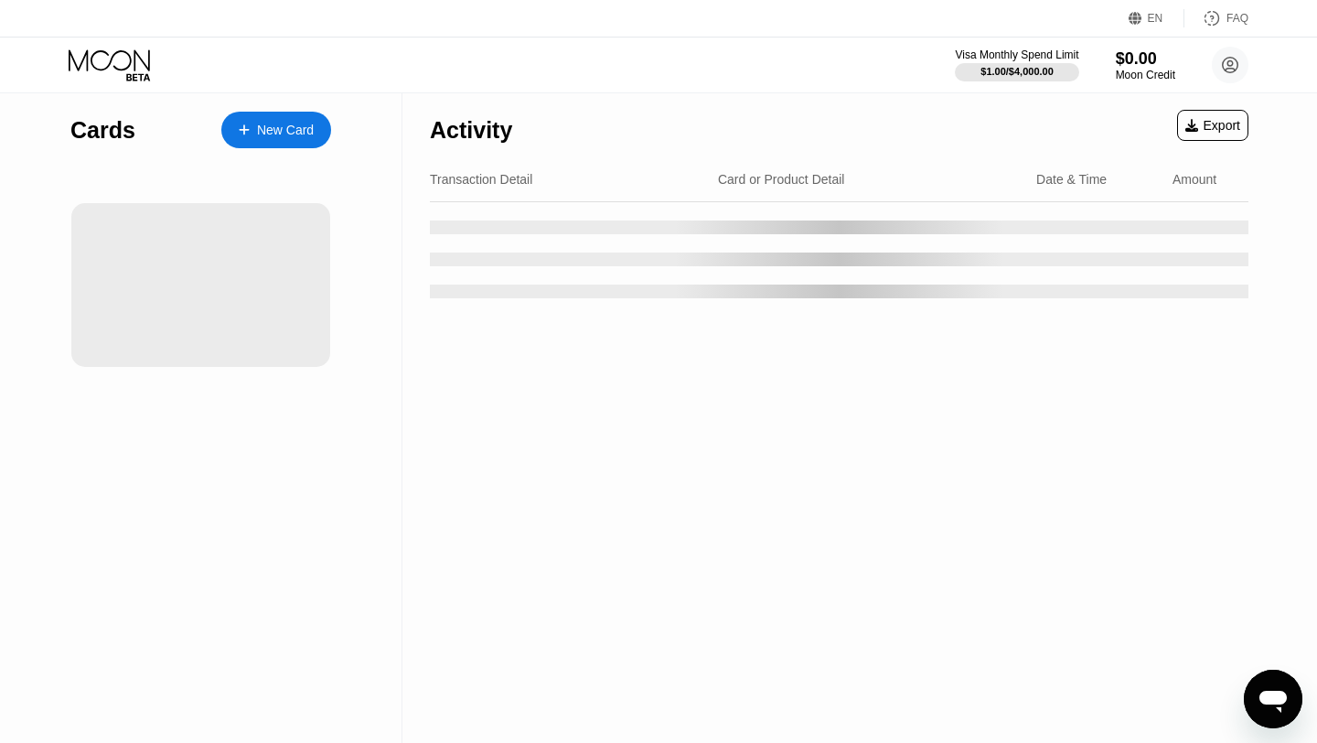 The width and height of the screenshot is (1317, 743). I want to click on div: $1.00 / $4,000.00, so click(1017, 71).